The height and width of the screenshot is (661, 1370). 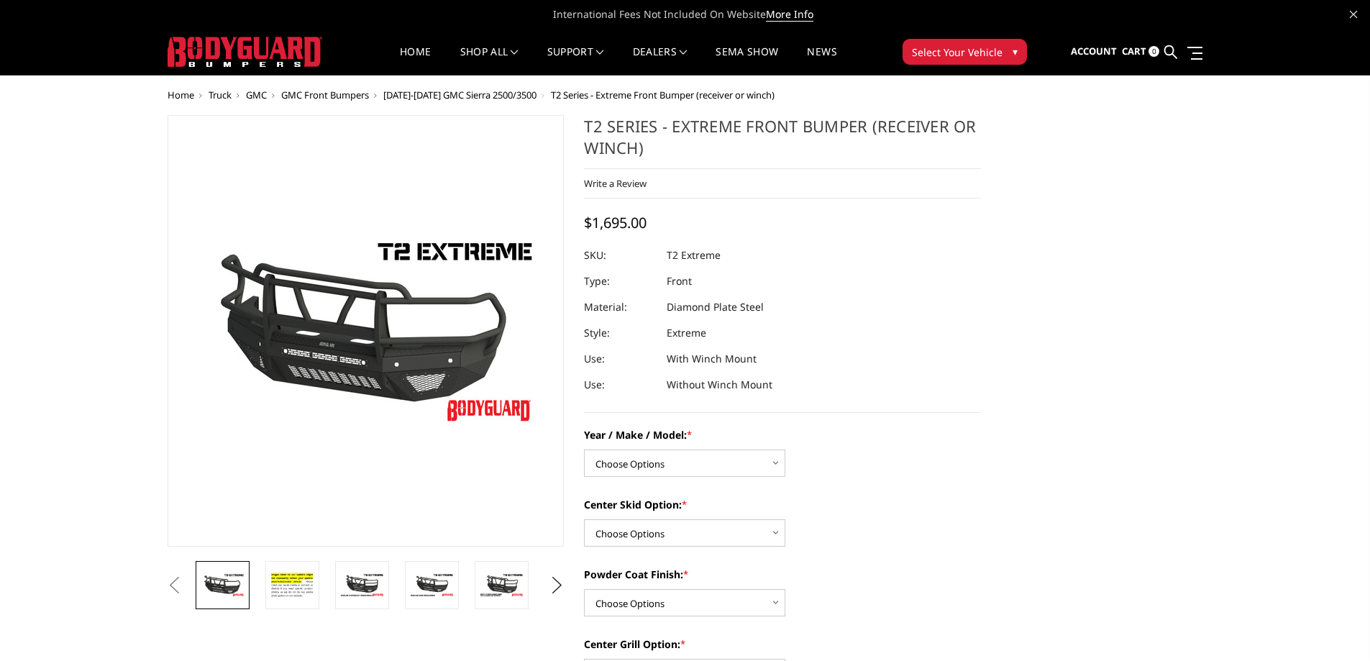 What do you see at coordinates (783, 142) in the screenshot?
I see `h1: T2 Series - Extreme Front Bumper (receiver or winch)` at bounding box center [783, 142].